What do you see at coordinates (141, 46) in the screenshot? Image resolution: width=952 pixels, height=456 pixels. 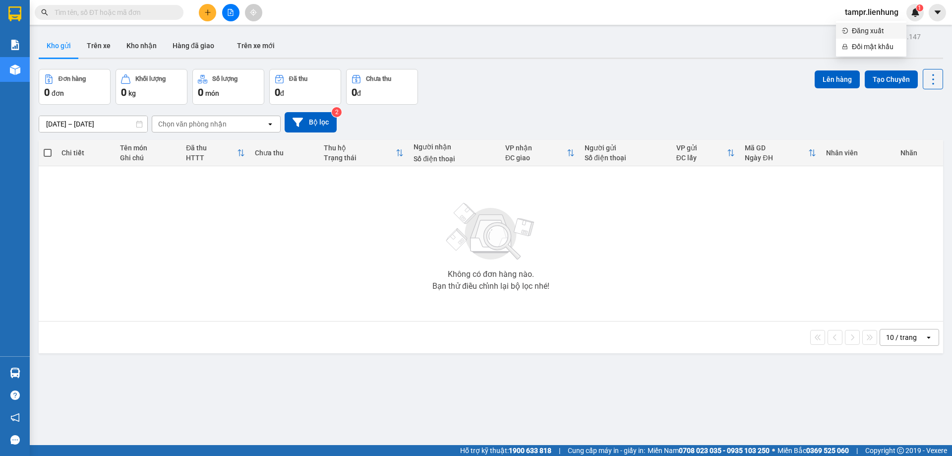 I see `button: Kho nhận` at bounding box center [141, 46].